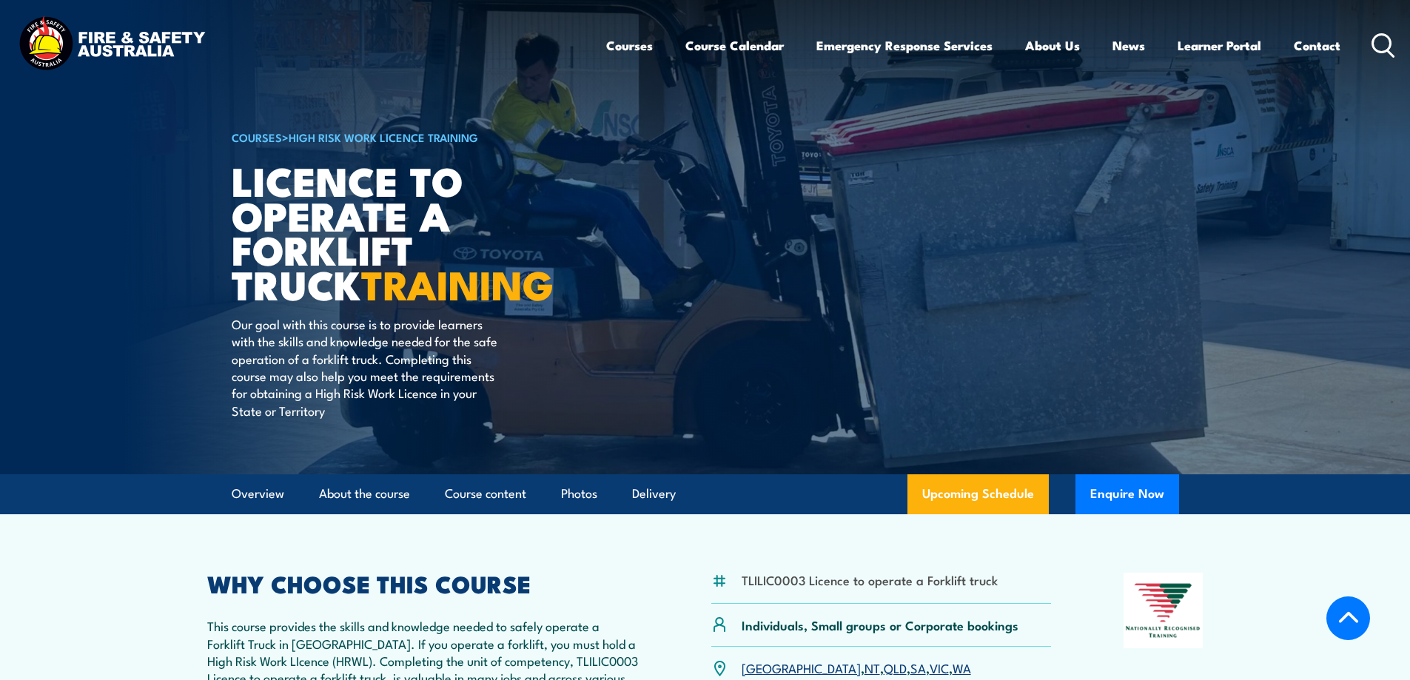 The height and width of the screenshot is (680, 1410). I want to click on a: Overview, so click(258, 494).